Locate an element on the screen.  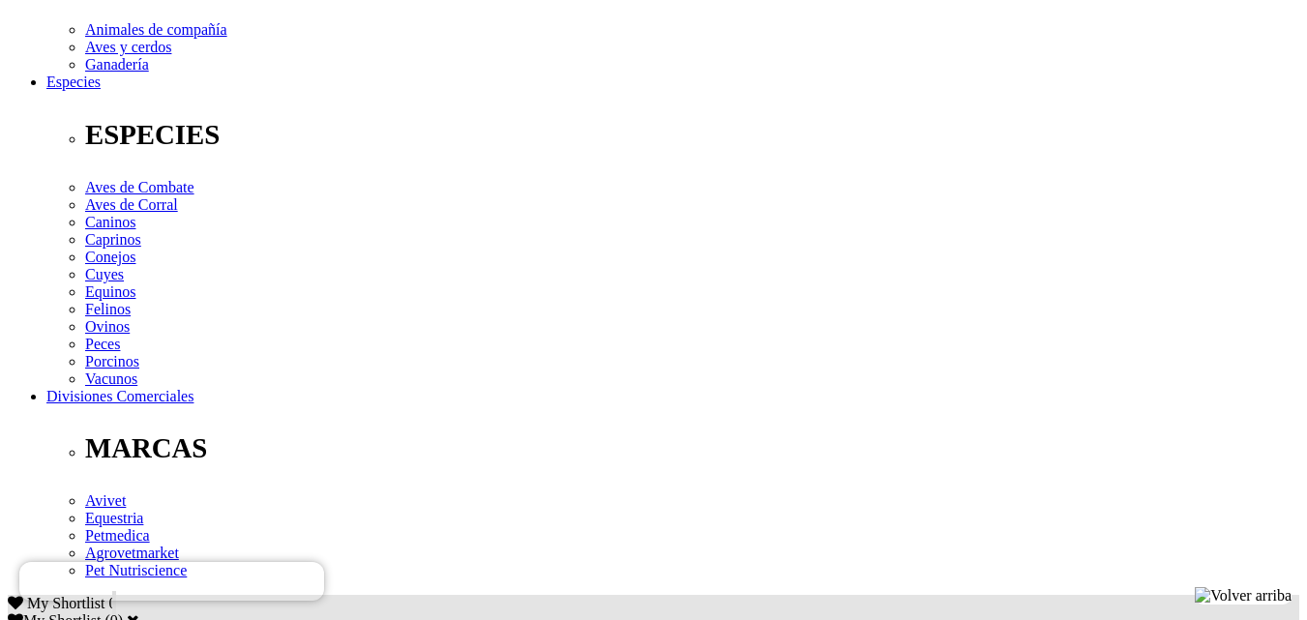
span: Aves de Combate is located at coordinates (139, 187).